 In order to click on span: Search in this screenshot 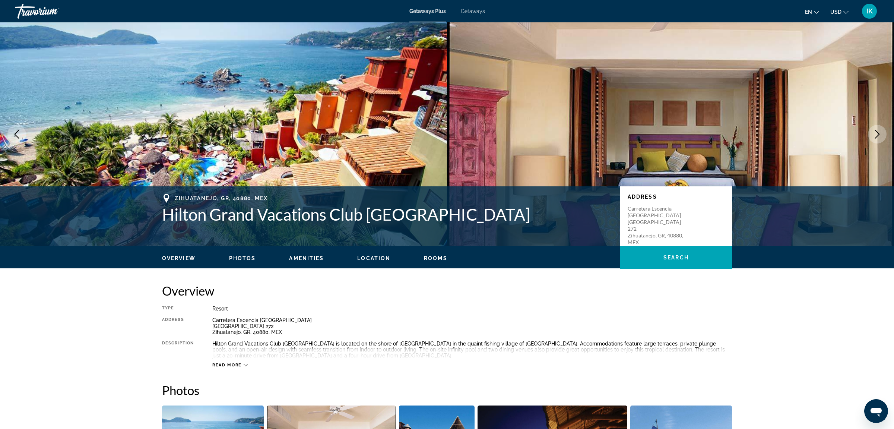, I will do `click(676, 257)`.